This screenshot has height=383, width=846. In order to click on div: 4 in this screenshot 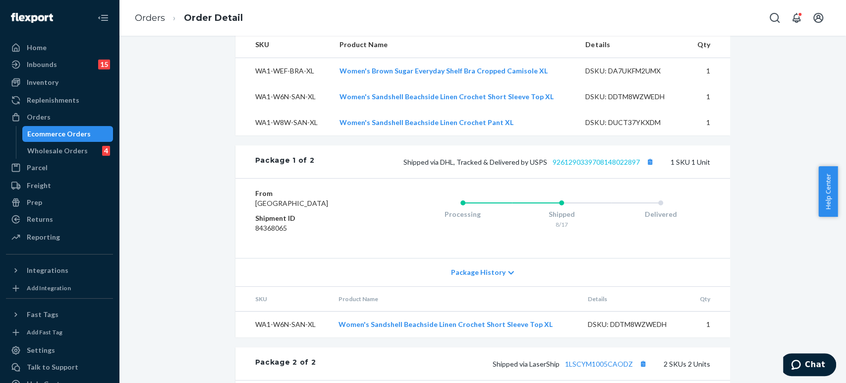, I will do `click(106, 151)`.